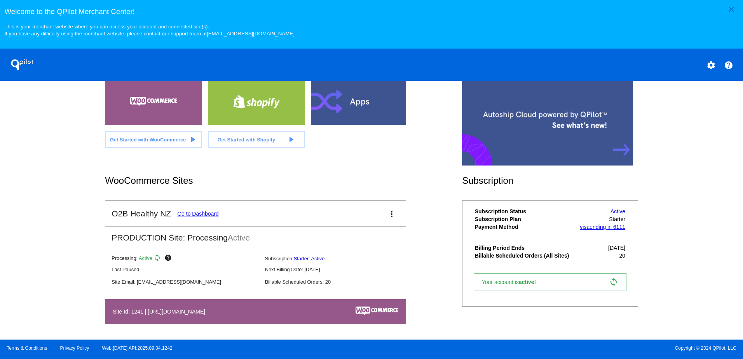 The height and width of the screenshot is (359, 743). Describe the element at coordinates (22, 65) in the screenshot. I see `h1: QPilot` at that location.